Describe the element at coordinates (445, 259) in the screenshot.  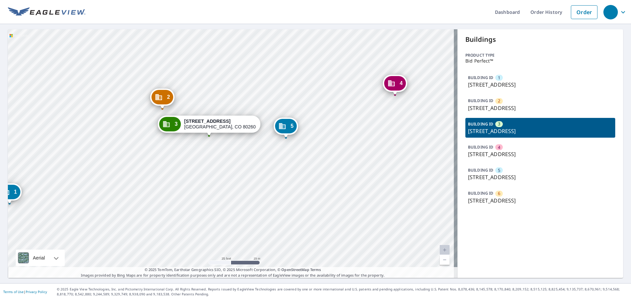
I see `a: Current Level 20, Zoom Out` at that location.